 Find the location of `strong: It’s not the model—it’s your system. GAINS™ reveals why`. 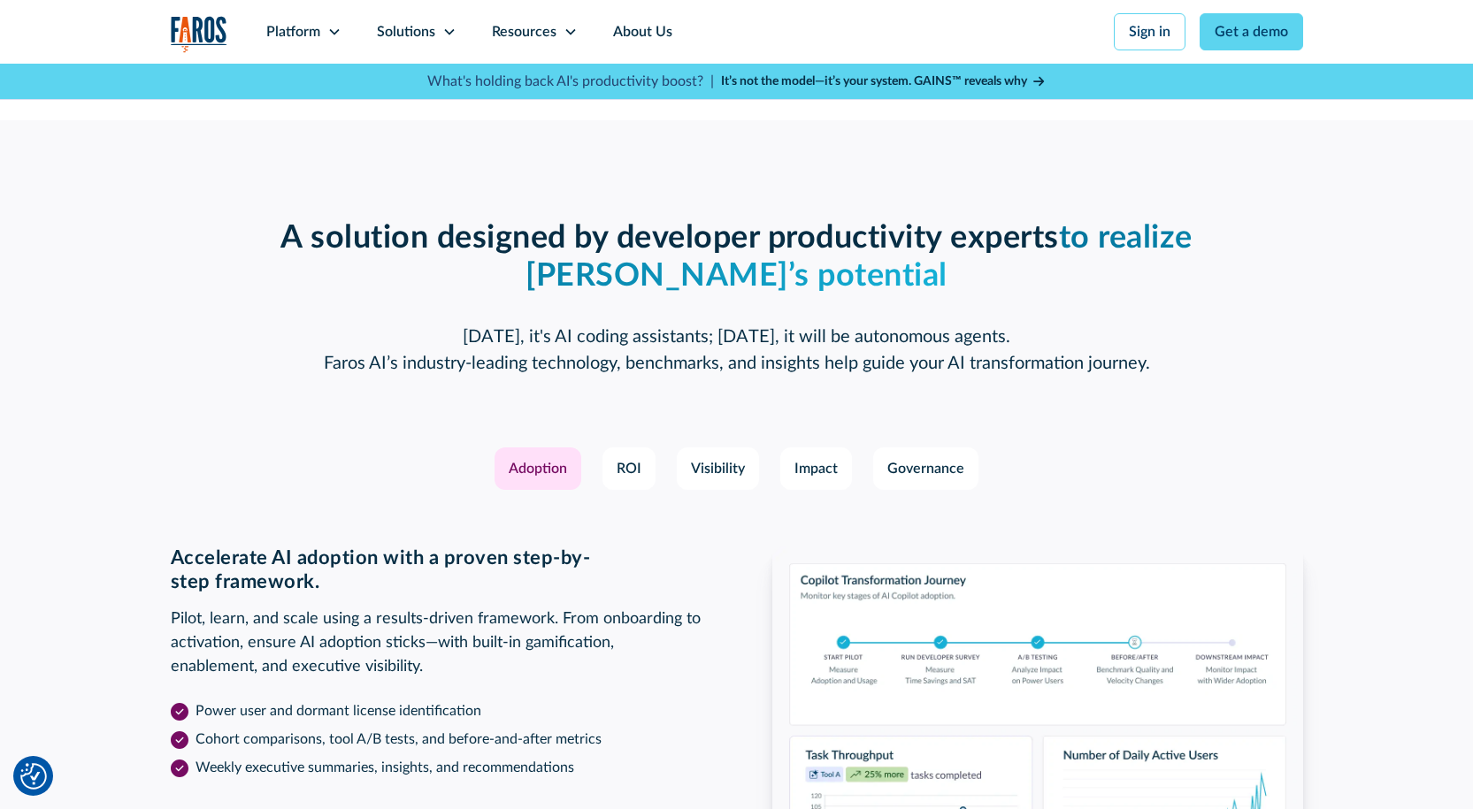

strong: It’s not the model—it’s your system. GAINS™ reveals why is located at coordinates (874, 81).